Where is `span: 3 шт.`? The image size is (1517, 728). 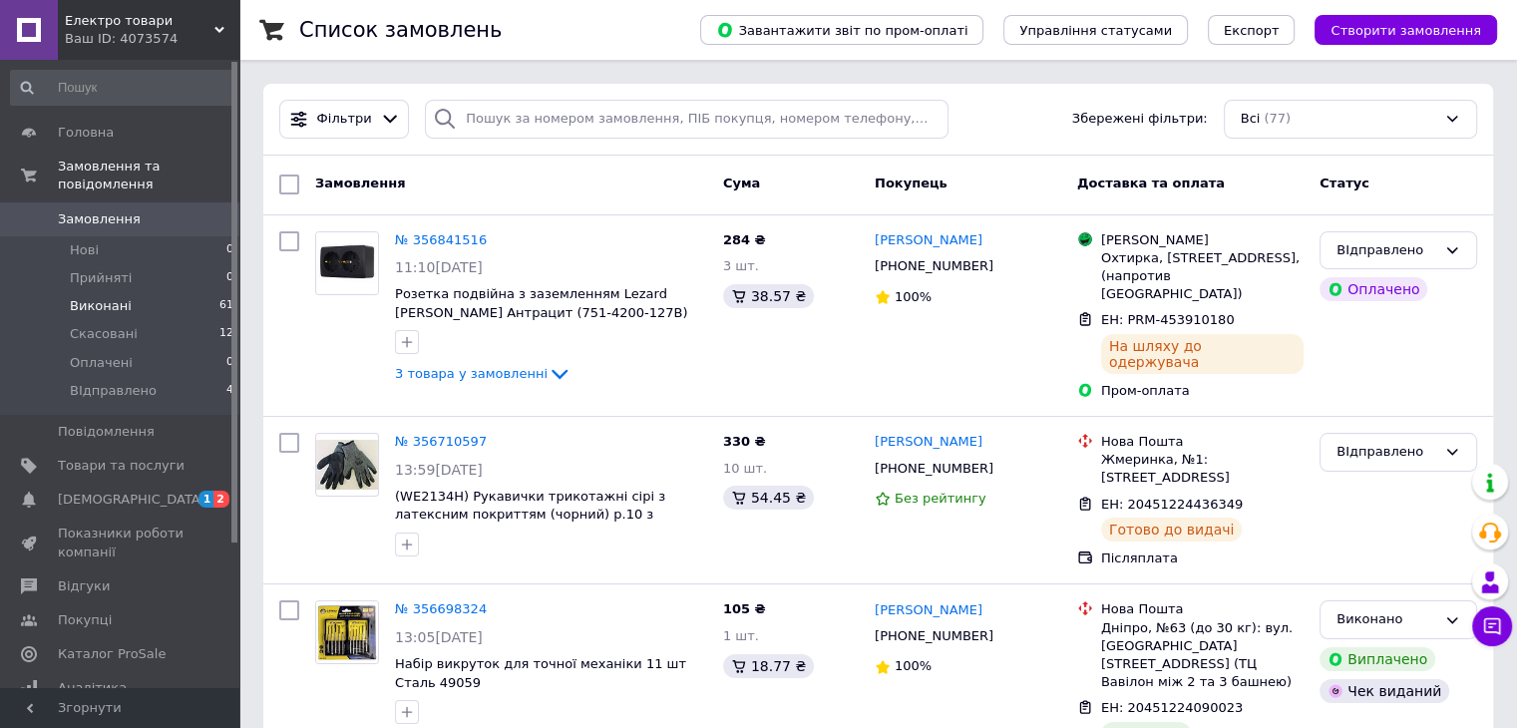 span: 3 шт. is located at coordinates (741, 265).